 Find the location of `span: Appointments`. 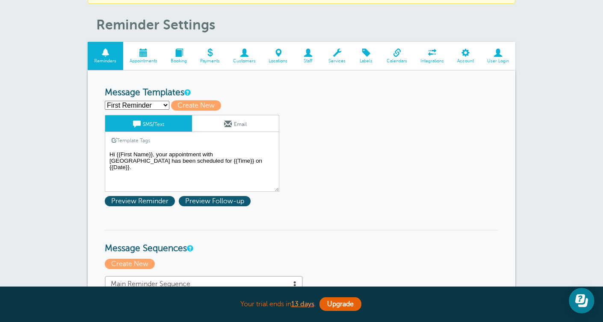

span: Appointments is located at coordinates (144, 61).